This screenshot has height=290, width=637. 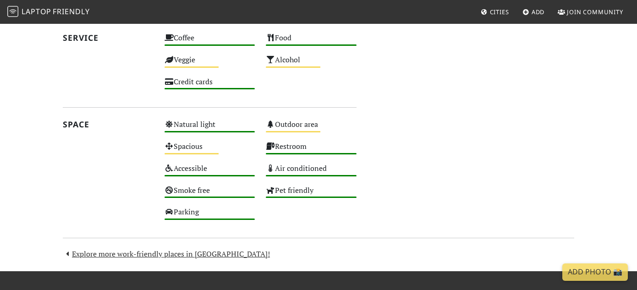 I want to click on div: Air conditioned, so click(x=311, y=173).